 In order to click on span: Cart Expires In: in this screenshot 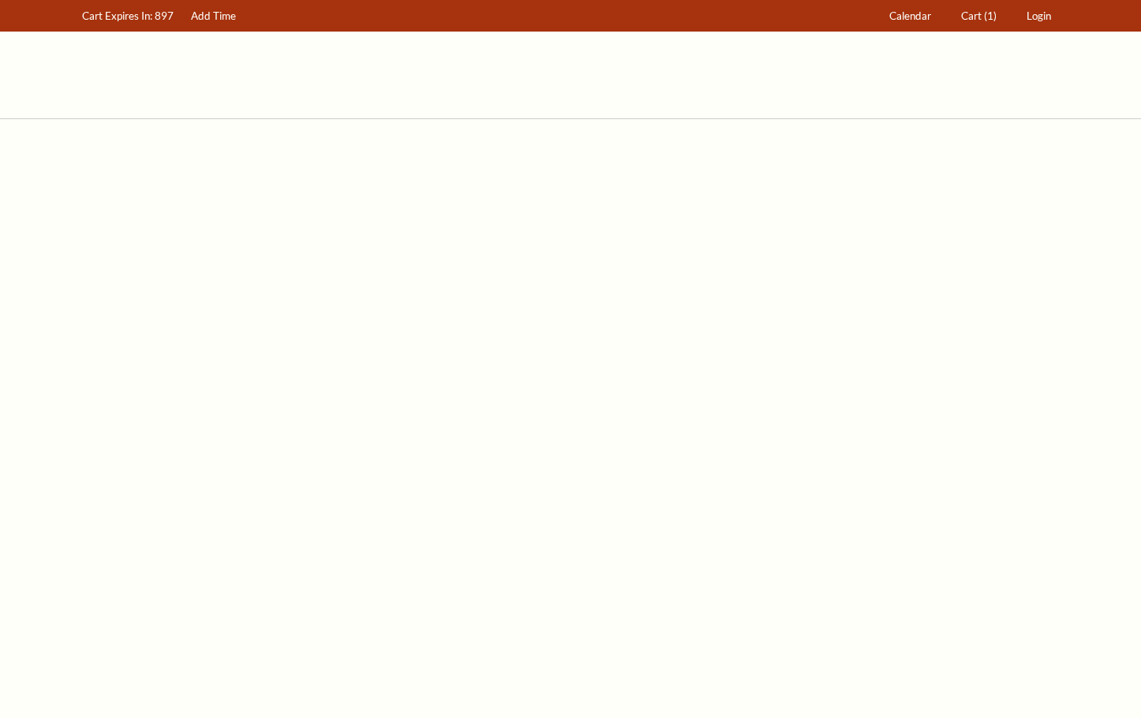, I will do `click(117, 16)`.